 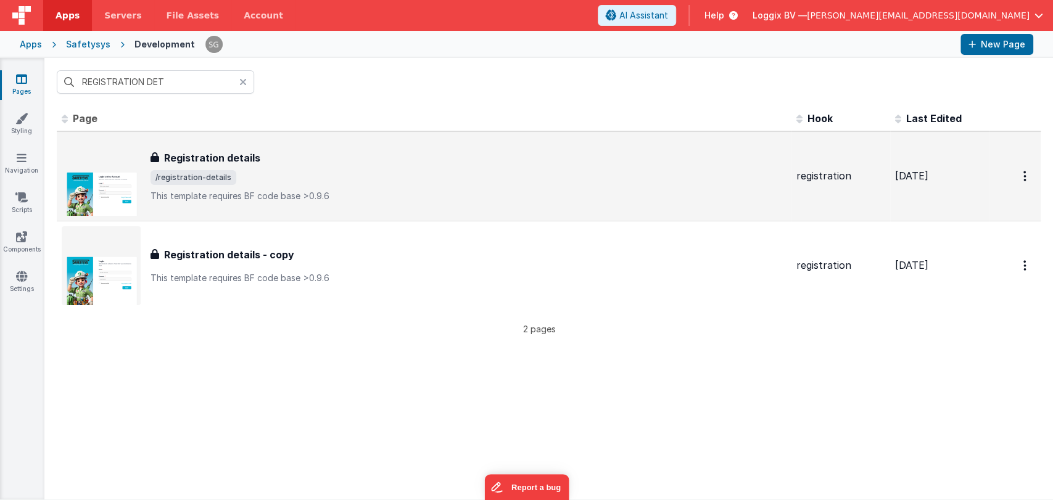 I want to click on img: 385c22c1e7ebf23f884cbf6fb2c72b80, so click(x=214, y=44).